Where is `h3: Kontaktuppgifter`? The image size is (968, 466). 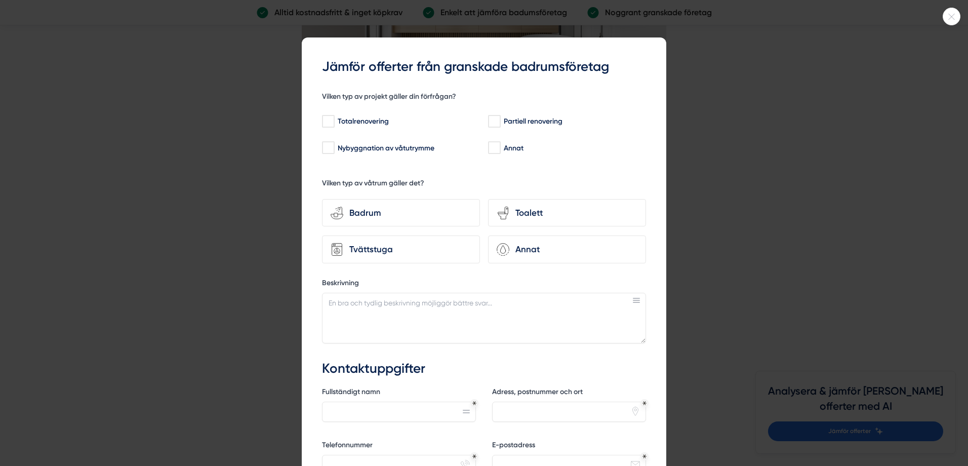 h3: Kontaktuppgifter is located at coordinates (484, 369).